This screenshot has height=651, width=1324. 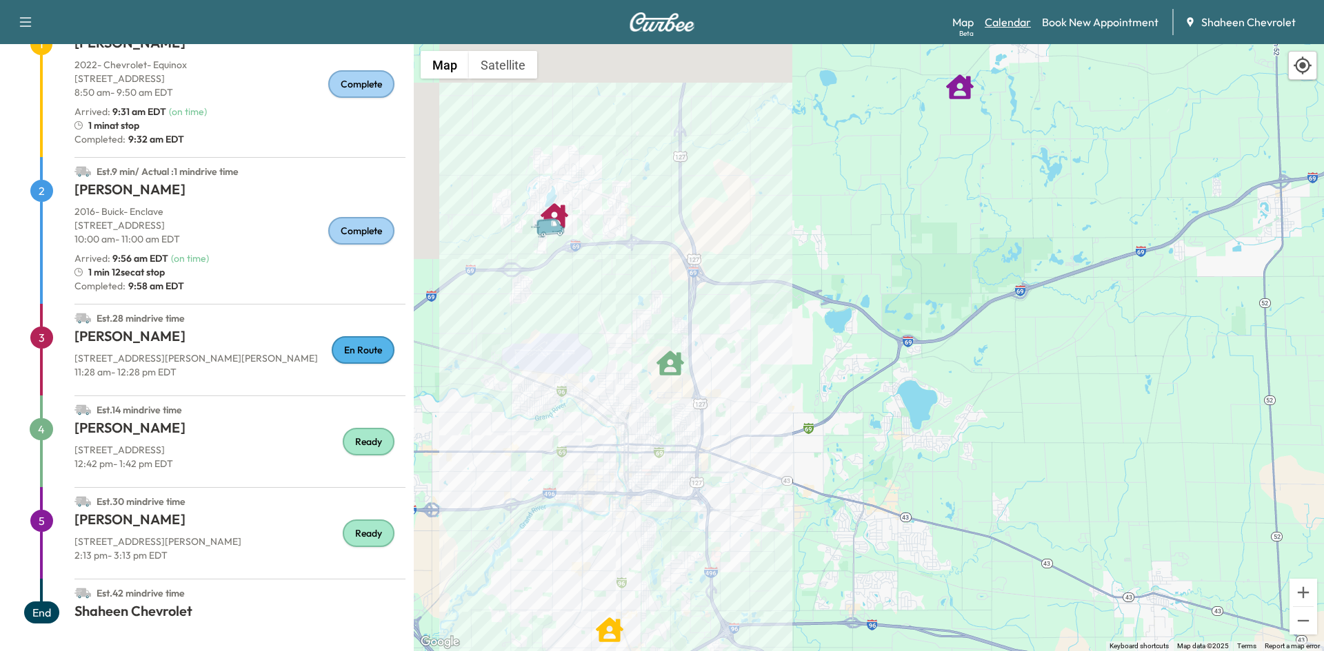 I want to click on gmp-advanced-marker: MICHAEL TOOMEY, so click(x=554, y=209).